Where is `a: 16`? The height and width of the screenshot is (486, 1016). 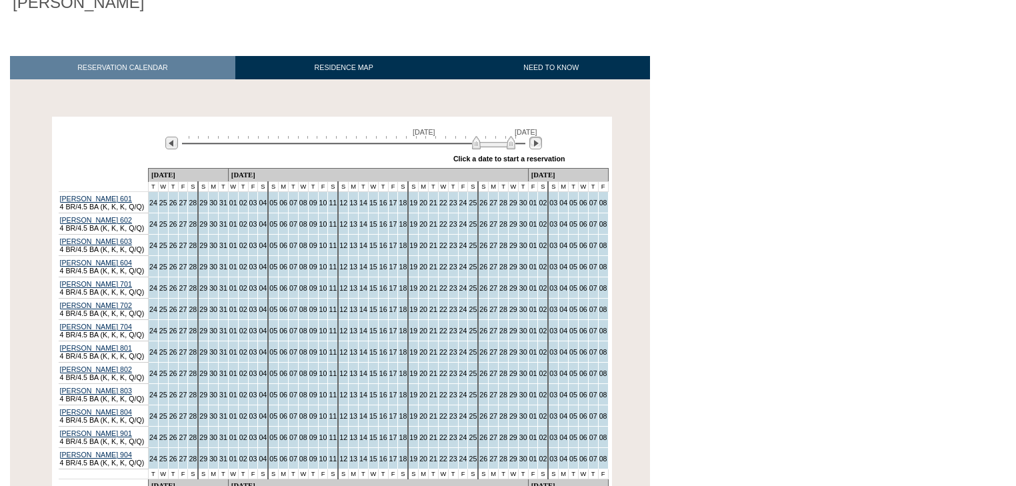 a: 16 is located at coordinates (383, 203).